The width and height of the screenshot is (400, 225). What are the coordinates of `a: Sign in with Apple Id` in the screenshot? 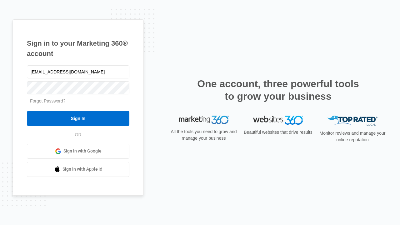 It's located at (78, 169).